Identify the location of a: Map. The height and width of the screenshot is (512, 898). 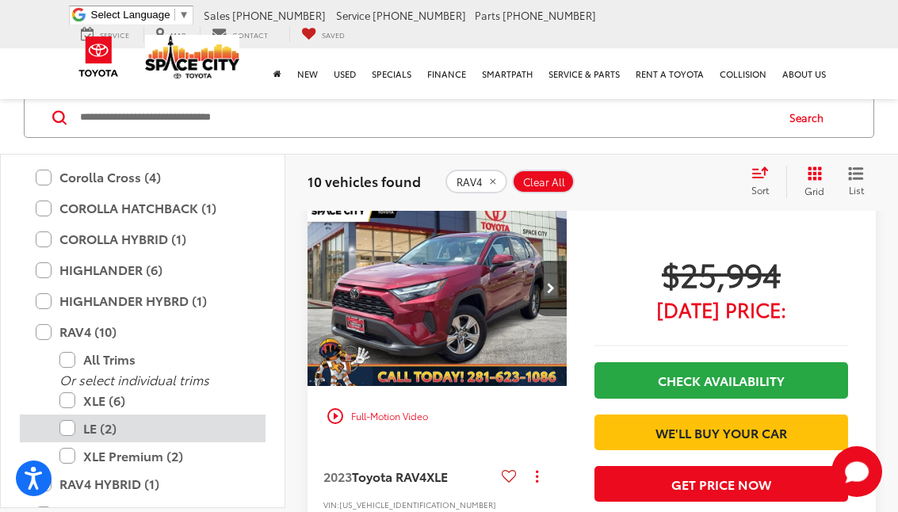
(170, 34).